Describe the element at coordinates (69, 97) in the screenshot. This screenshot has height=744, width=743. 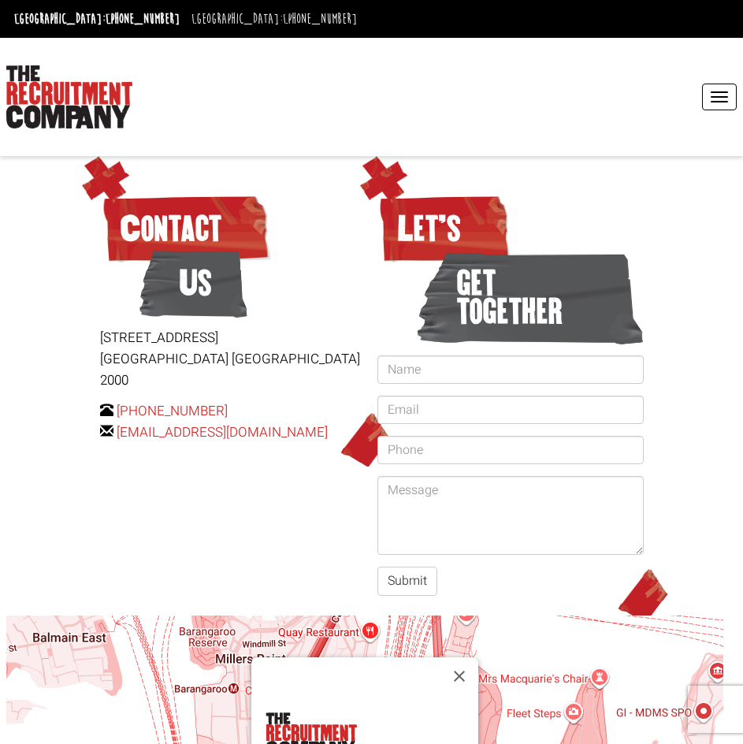
I see `img: The Recruitment Company` at that location.